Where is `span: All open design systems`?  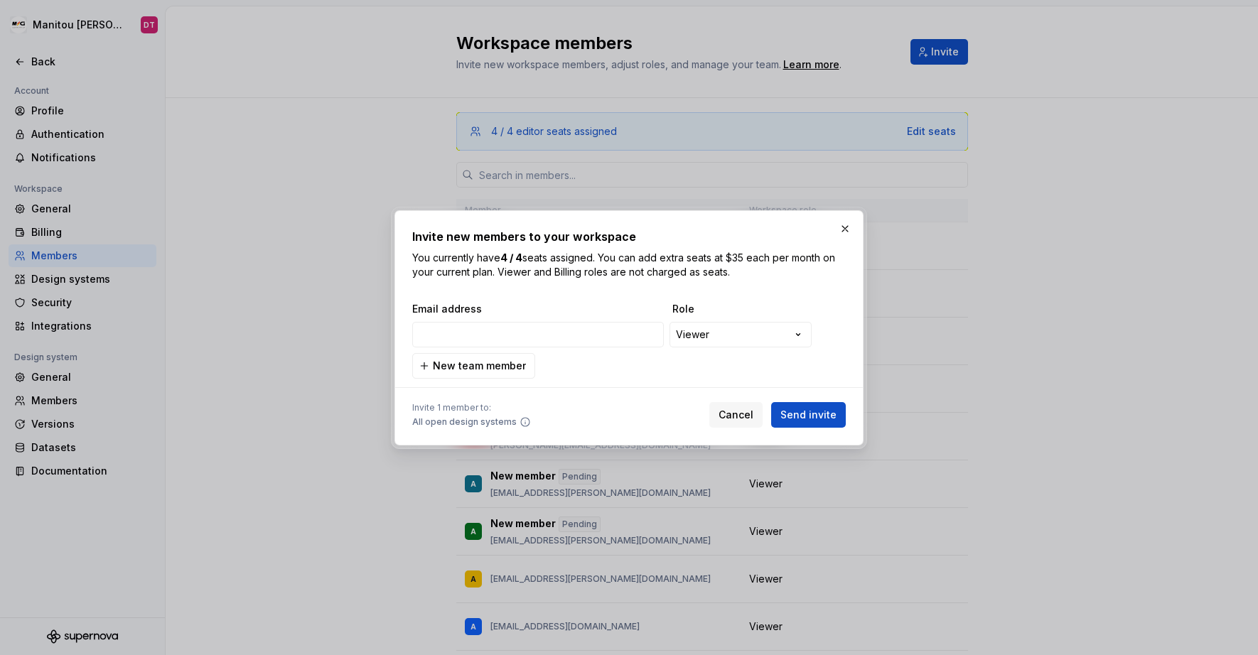 span: All open design systems is located at coordinates (464, 422).